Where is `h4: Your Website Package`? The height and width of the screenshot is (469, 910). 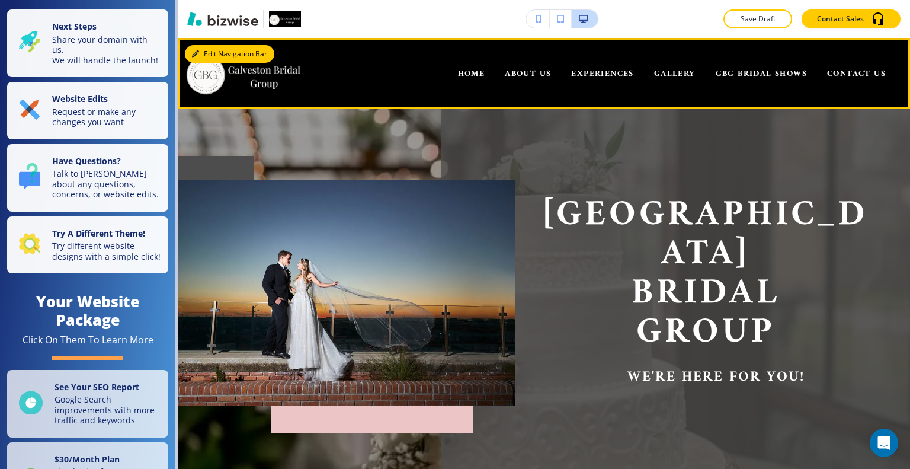
h4: Your Website Package is located at coordinates (88, 311).